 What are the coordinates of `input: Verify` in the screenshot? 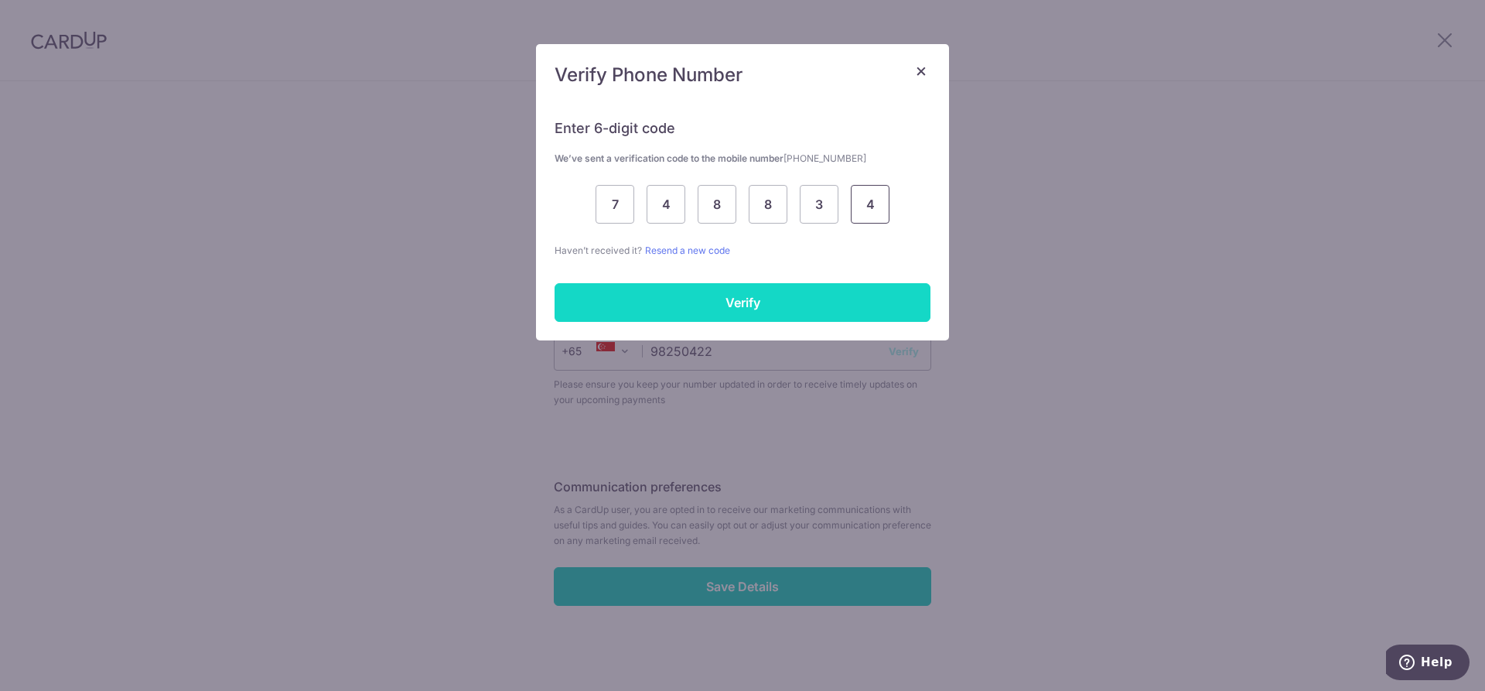 It's located at (742, 302).